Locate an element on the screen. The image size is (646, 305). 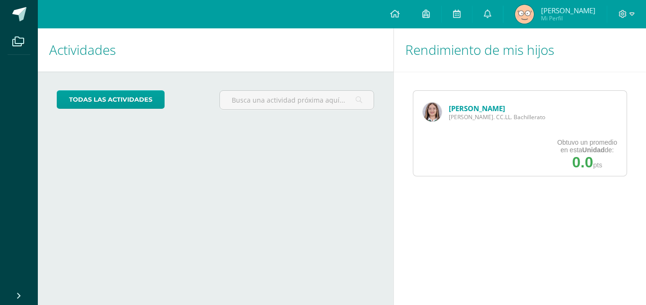
a: todas las Actividades is located at coordinates (111, 99).